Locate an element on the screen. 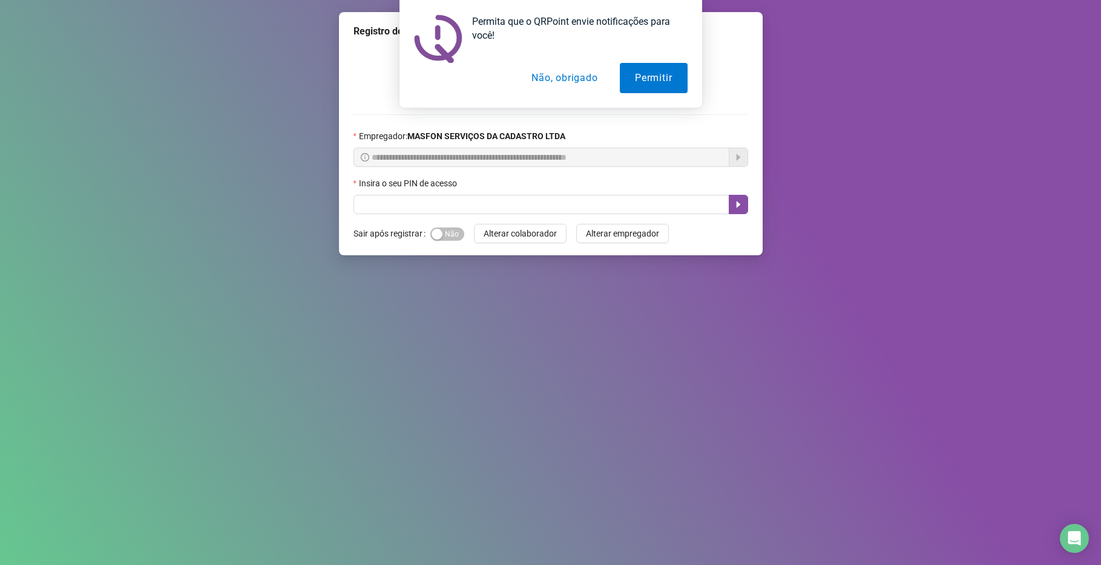 The image size is (1101, 565). strong: MASFON SERVIÇOS DA CADASTRO LTDA is located at coordinates (486, 136).